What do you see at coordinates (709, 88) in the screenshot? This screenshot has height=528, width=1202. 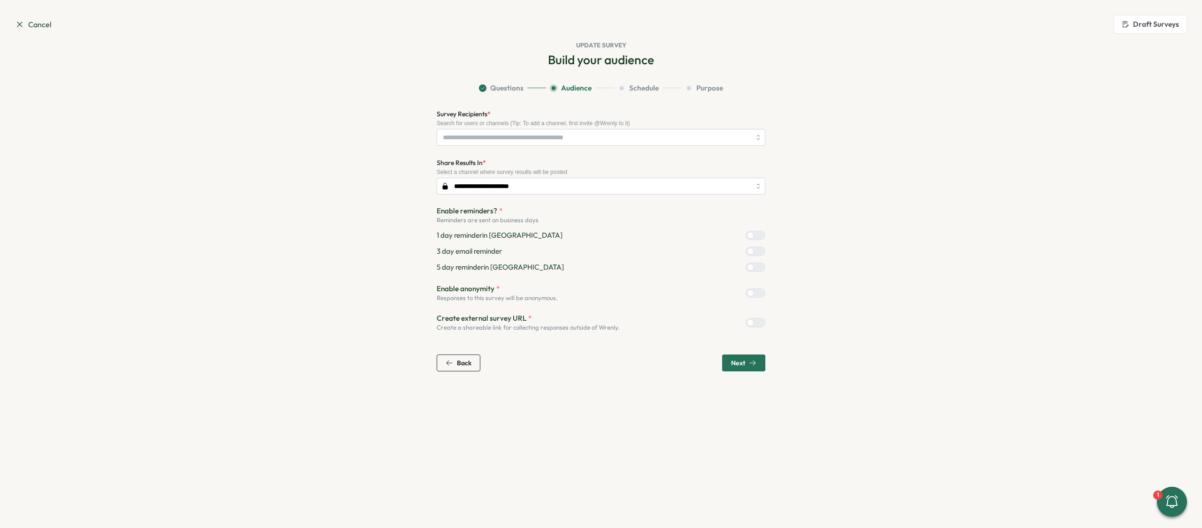 I see `span: Purpose` at bounding box center [709, 88].